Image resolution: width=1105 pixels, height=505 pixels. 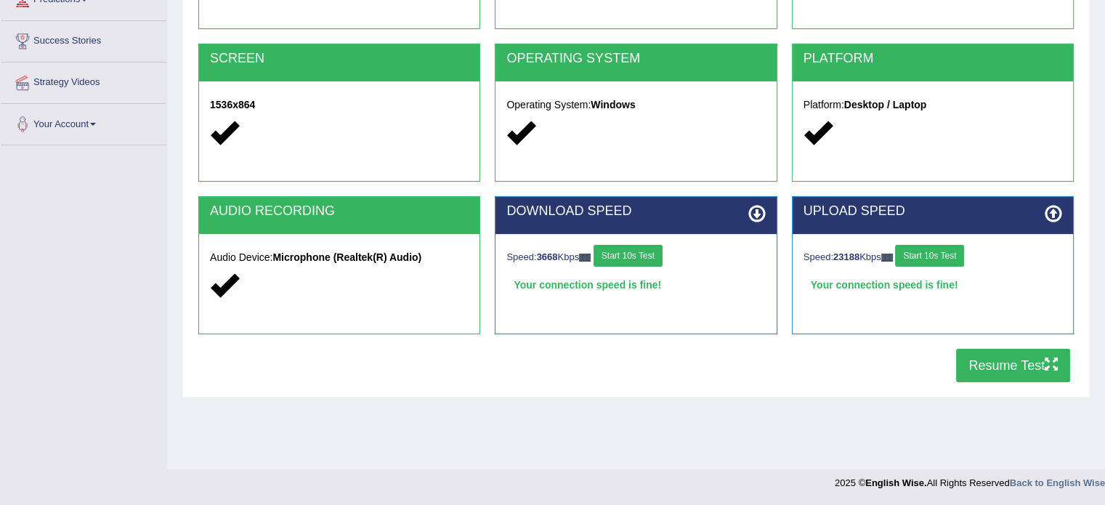 I want to click on a: Strategy Videos, so click(x=84, y=81).